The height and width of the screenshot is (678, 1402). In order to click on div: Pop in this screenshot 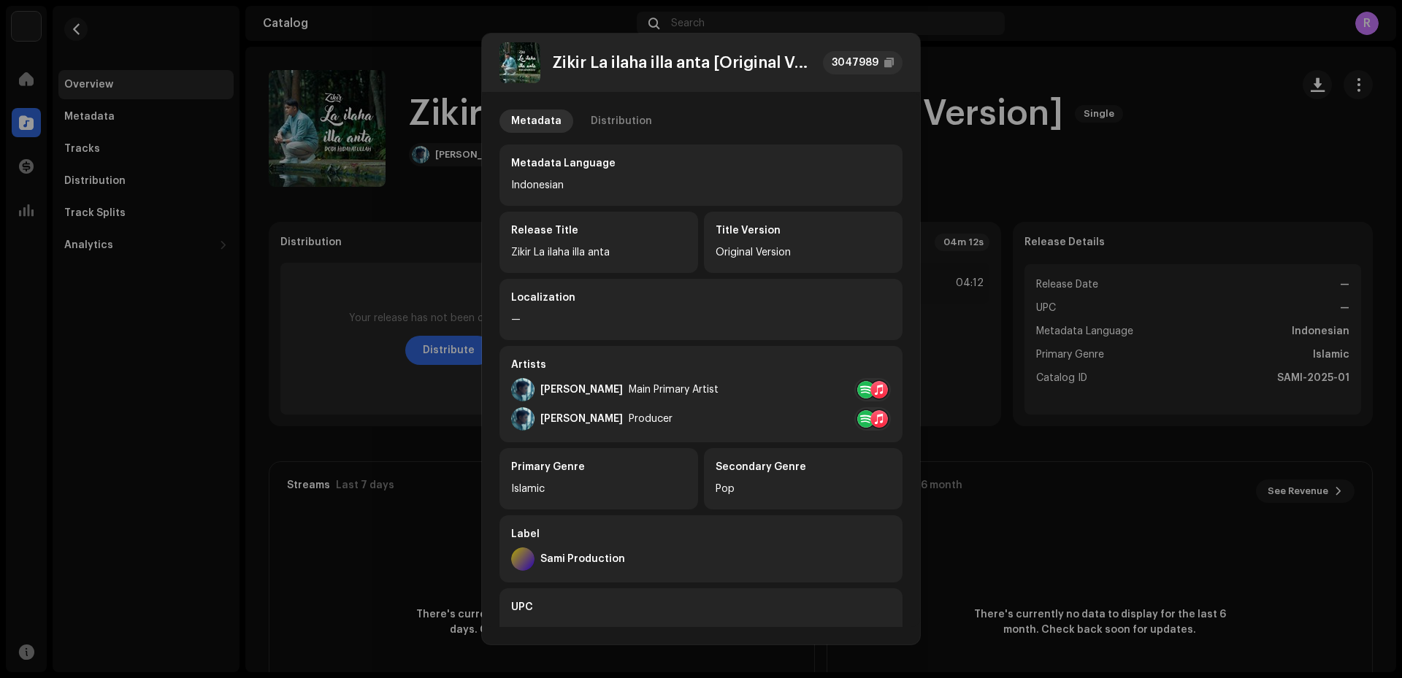, I will do `click(803, 489)`.